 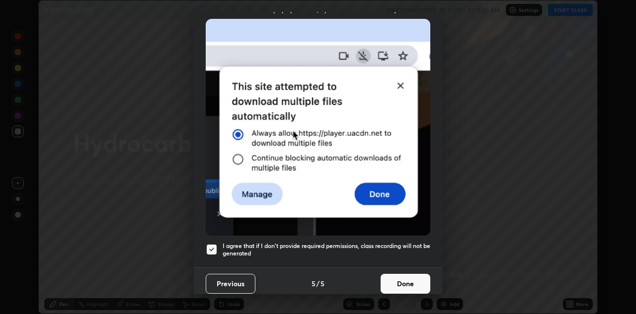 What do you see at coordinates (231, 284) in the screenshot?
I see `button: Previous` at bounding box center [231, 284].